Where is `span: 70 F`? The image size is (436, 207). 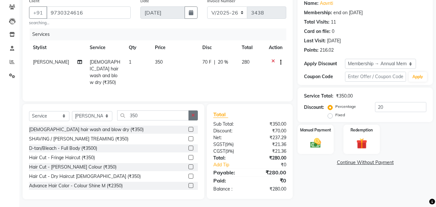 span: 70 F is located at coordinates (207, 62).